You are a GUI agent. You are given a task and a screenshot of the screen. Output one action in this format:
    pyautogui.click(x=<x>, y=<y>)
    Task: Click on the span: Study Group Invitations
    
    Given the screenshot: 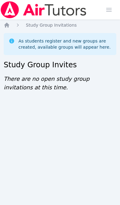 What is the action you would take?
    pyautogui.click(x=51, y=25)
    